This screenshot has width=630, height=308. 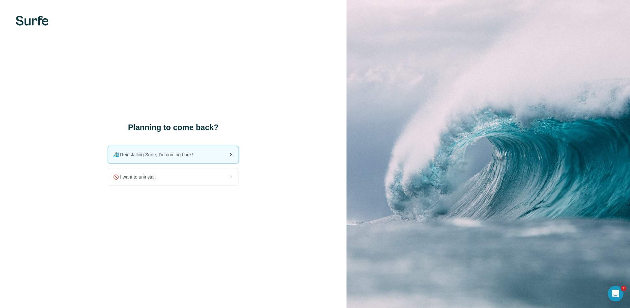 What do you see at coordinates (32, 21) in the screenshot?
I see `img: Surfe's logo` at bounding box center [32, 21].